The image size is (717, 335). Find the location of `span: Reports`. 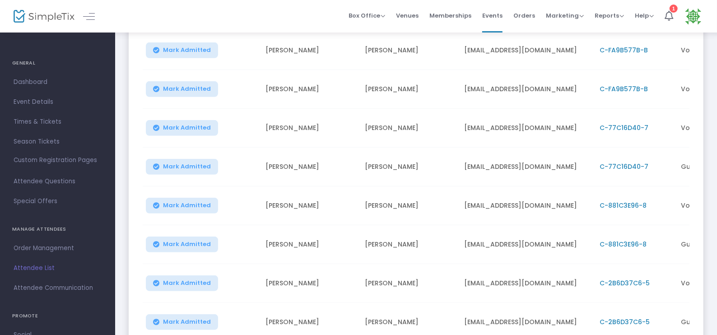

span: Reports is located at coordinates (609, 15).